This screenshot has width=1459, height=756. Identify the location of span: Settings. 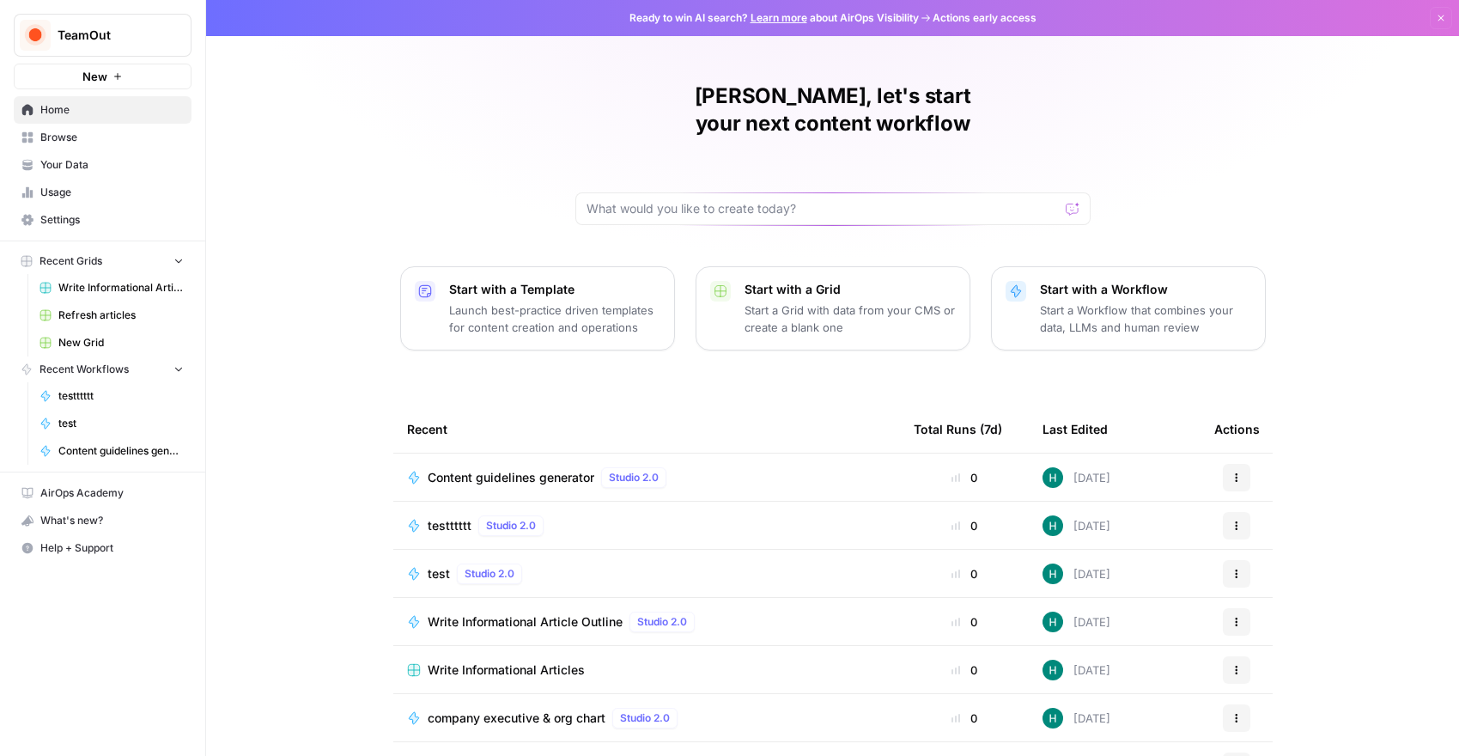
(112, 220).